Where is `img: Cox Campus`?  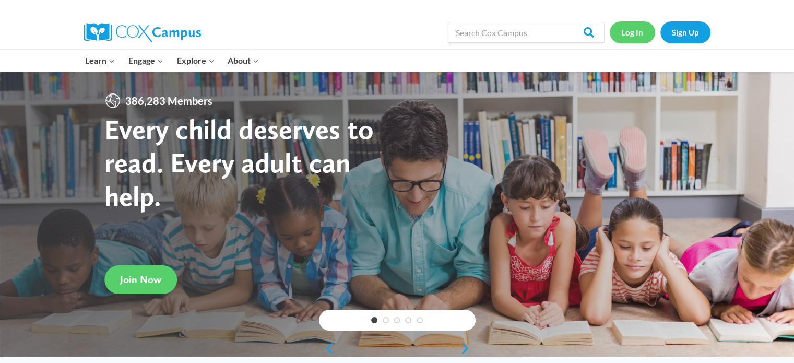
img: Cox Campus is located at coordinates (142, 32).